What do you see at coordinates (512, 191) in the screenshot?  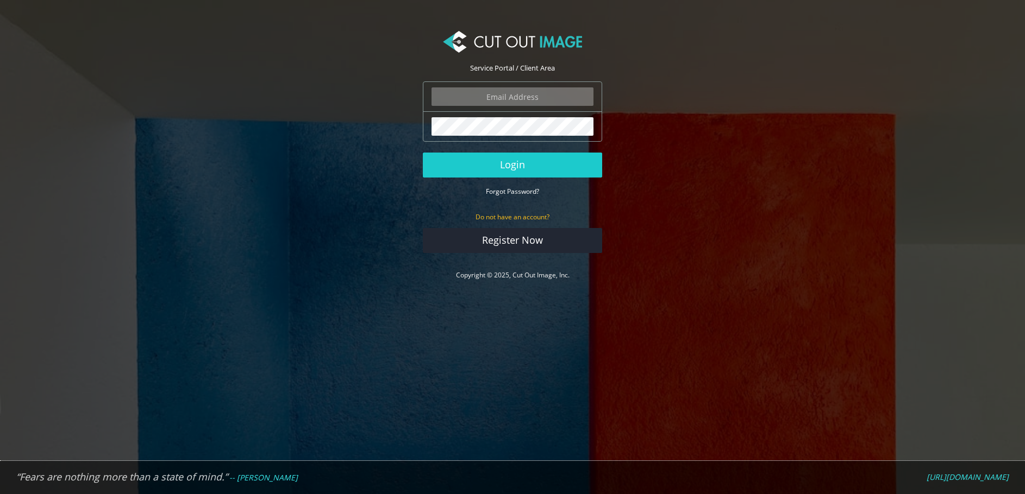 I see `a: Forgot Password?` at bounding box center [512, 191].